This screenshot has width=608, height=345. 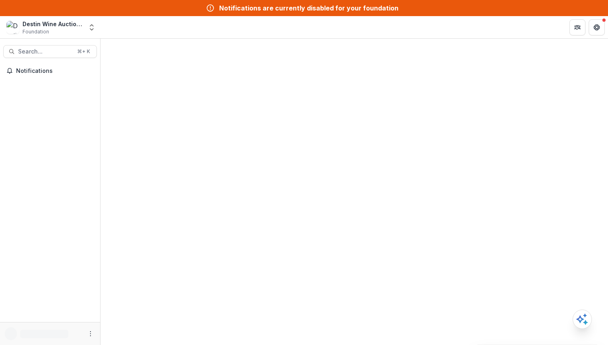 What do you see at coordinates (55, 71) in the screenshot?
I see `span: Notifications` at bounding box center [55, 71].